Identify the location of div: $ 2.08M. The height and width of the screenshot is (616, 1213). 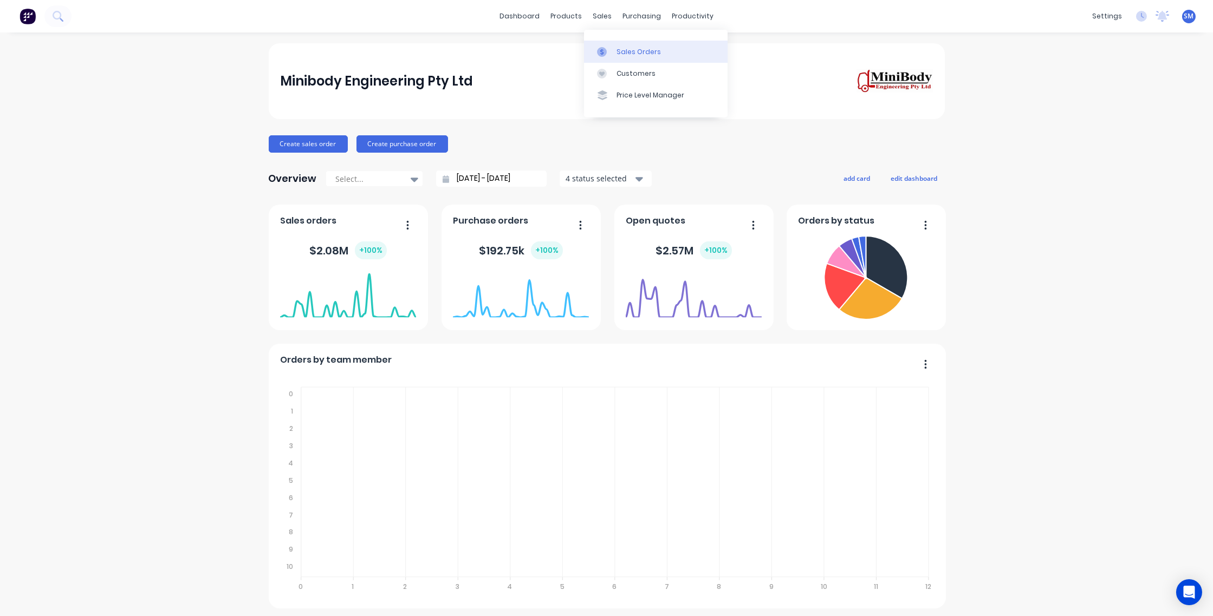
(348, 250).